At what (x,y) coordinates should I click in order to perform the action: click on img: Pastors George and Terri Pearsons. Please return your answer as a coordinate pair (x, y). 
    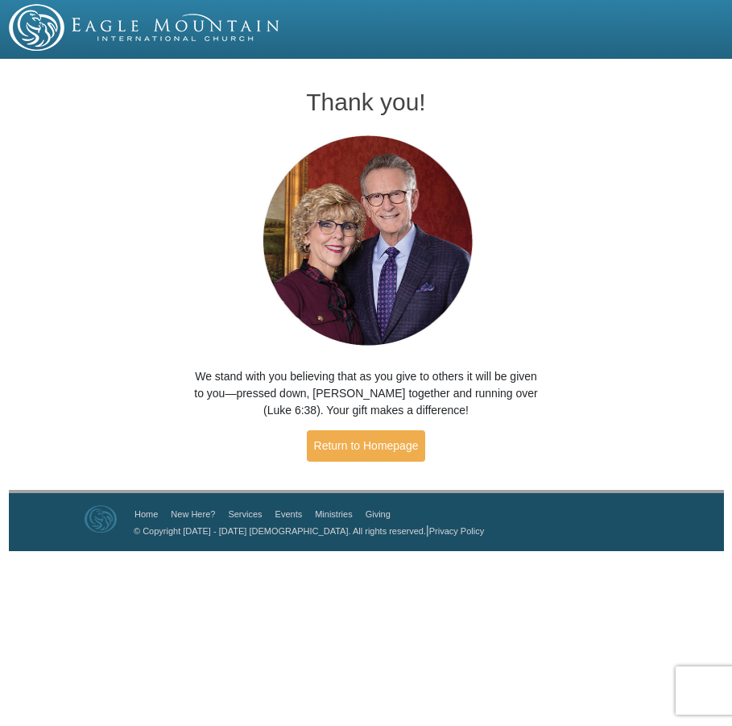
    Looking at the image, I should click on (366, 241).